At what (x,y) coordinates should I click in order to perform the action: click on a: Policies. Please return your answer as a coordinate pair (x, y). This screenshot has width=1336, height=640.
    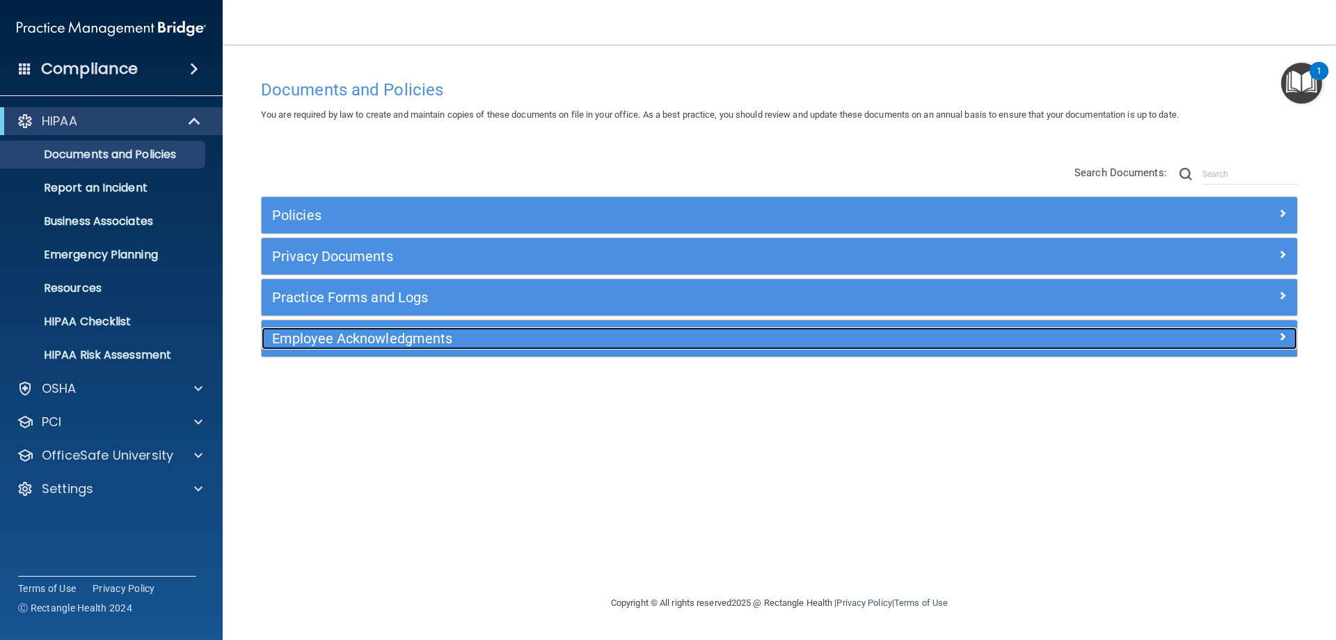
    Looking at the image, I should click on (780, 215).